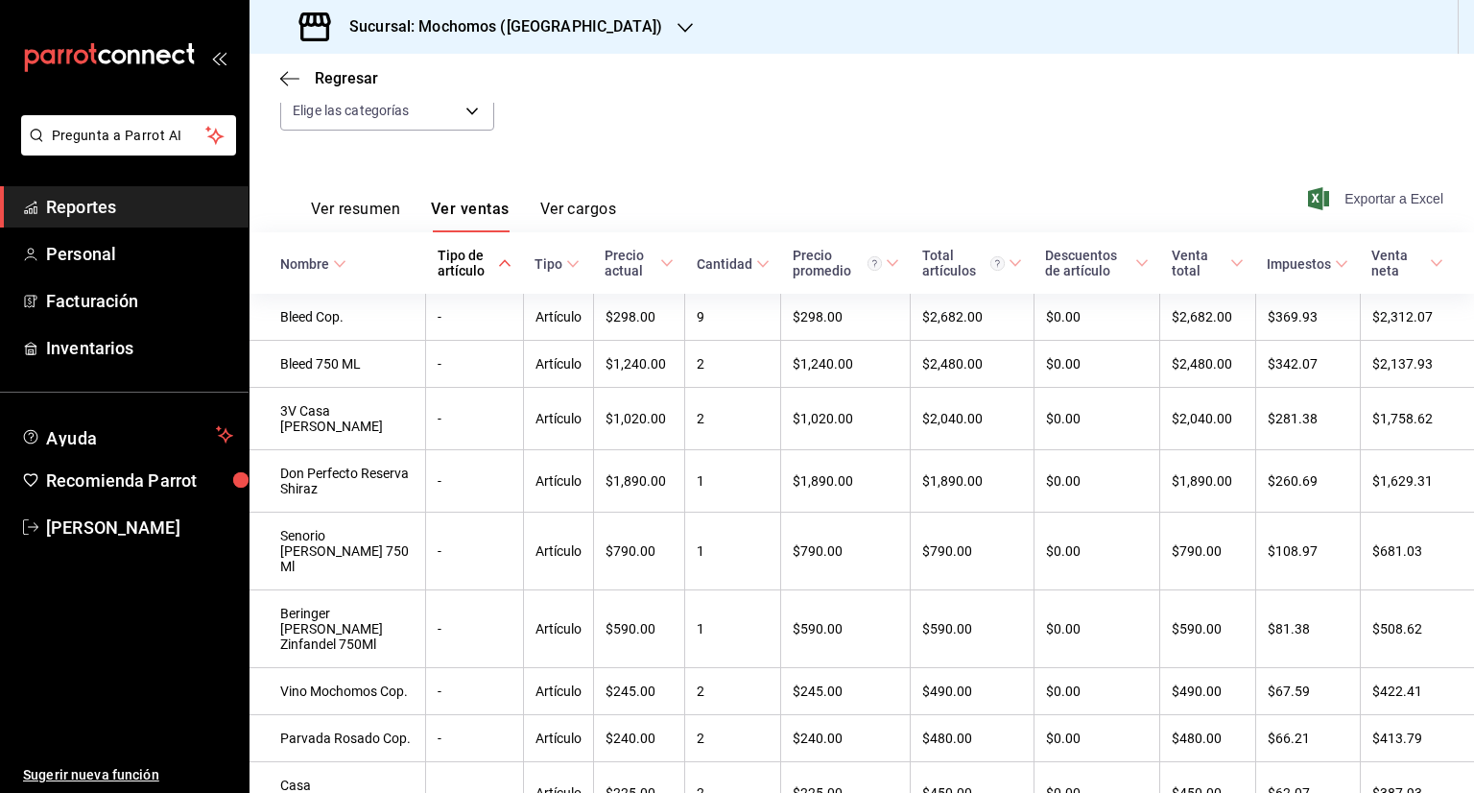 Image resolution: width=1474 pixels, height=793 pixels. What do you see at coordinates (639, 317) in the screenshot?
I see `td: $298.00` at bounding box center [639, 317].